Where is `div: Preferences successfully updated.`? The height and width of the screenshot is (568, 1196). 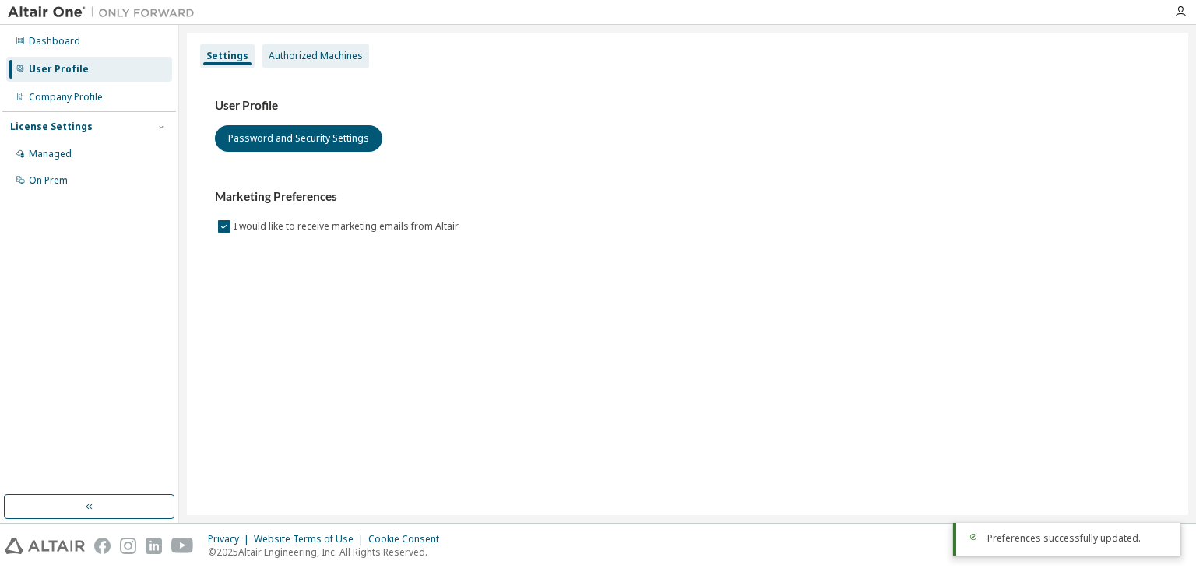
div: Preferences successfully updated. is located at coordinates (1077, 539).